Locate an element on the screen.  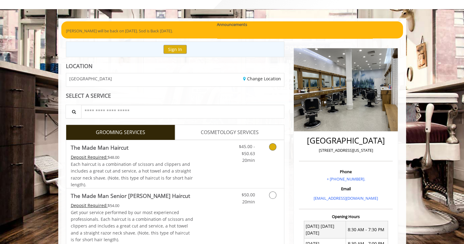
h3: Email is located at coordinates (345, 188).